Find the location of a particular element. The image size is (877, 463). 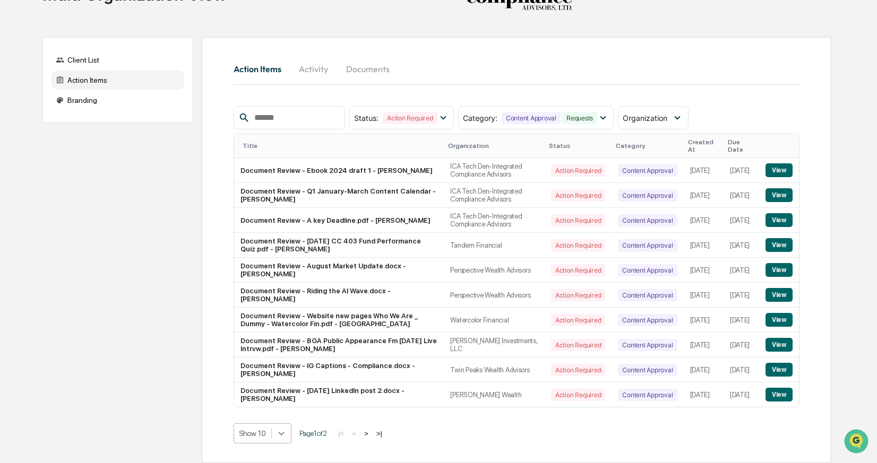

span: Pylon is located at coordinates (117, 184).